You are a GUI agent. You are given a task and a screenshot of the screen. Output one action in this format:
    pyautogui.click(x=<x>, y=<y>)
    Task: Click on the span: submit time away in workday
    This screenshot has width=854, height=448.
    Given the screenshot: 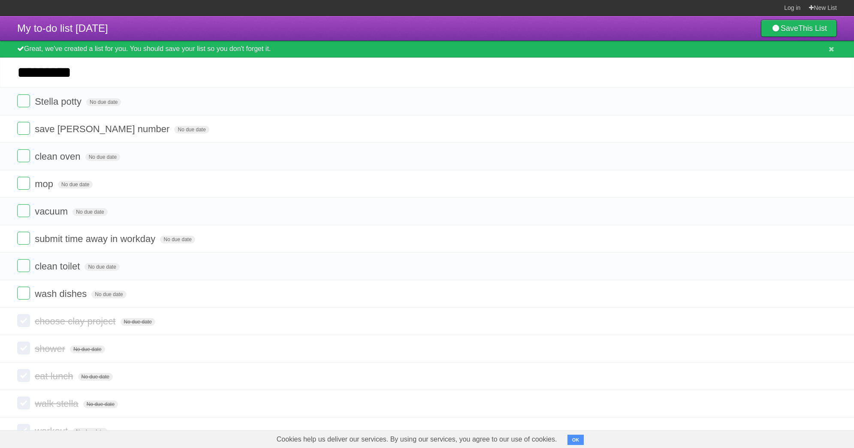 What is the action you would take?
    pyautogui.click(x=96, y=239)
    